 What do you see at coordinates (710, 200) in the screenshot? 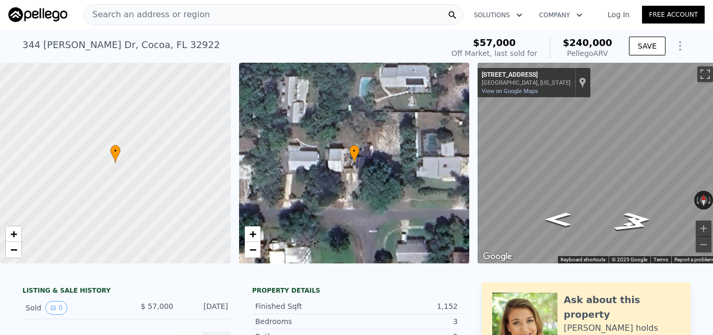
I see `button: Rotate clockwise` at bounding box center [710, 200].